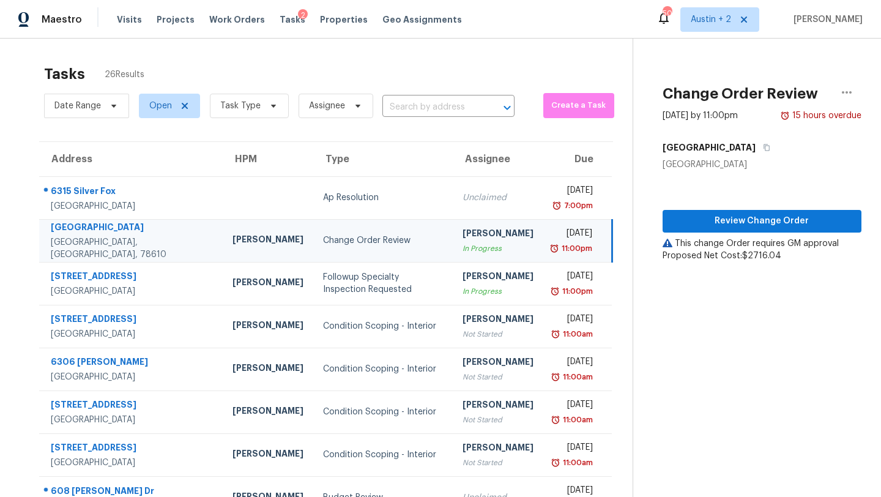 This screenshot has height=497, width=881. I want to click on th: Address, so click(131, 159).